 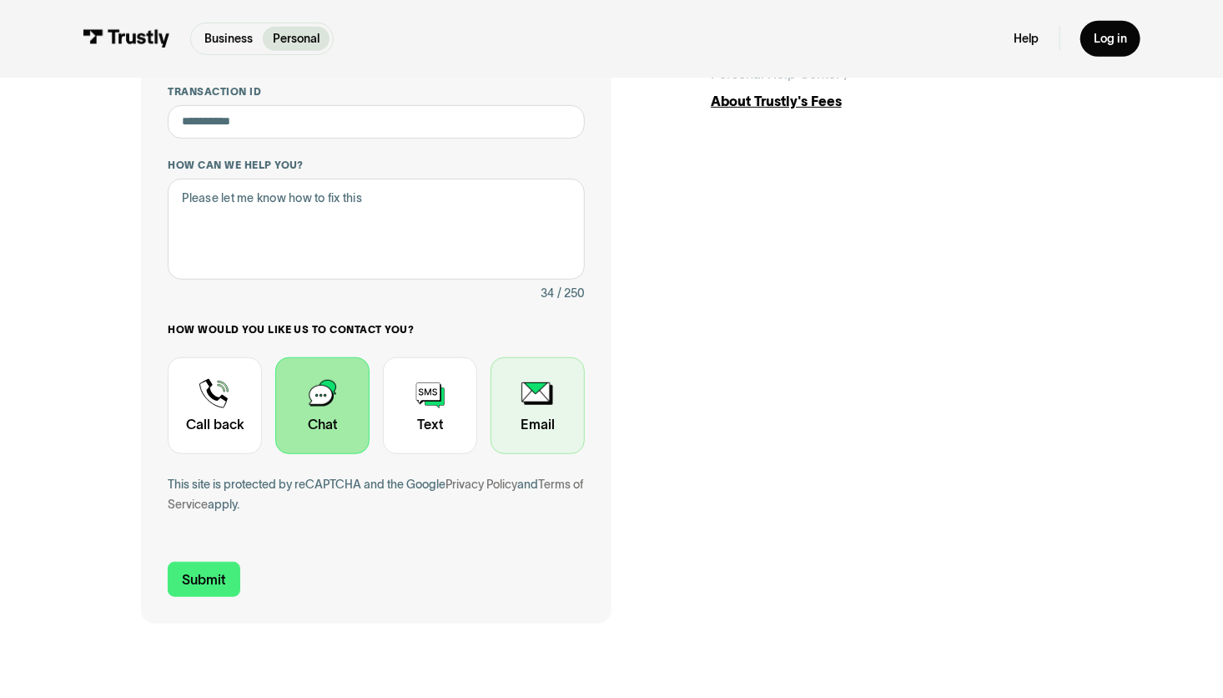 I want to click on img: Trustly Logo, so click(x=126, y=38).